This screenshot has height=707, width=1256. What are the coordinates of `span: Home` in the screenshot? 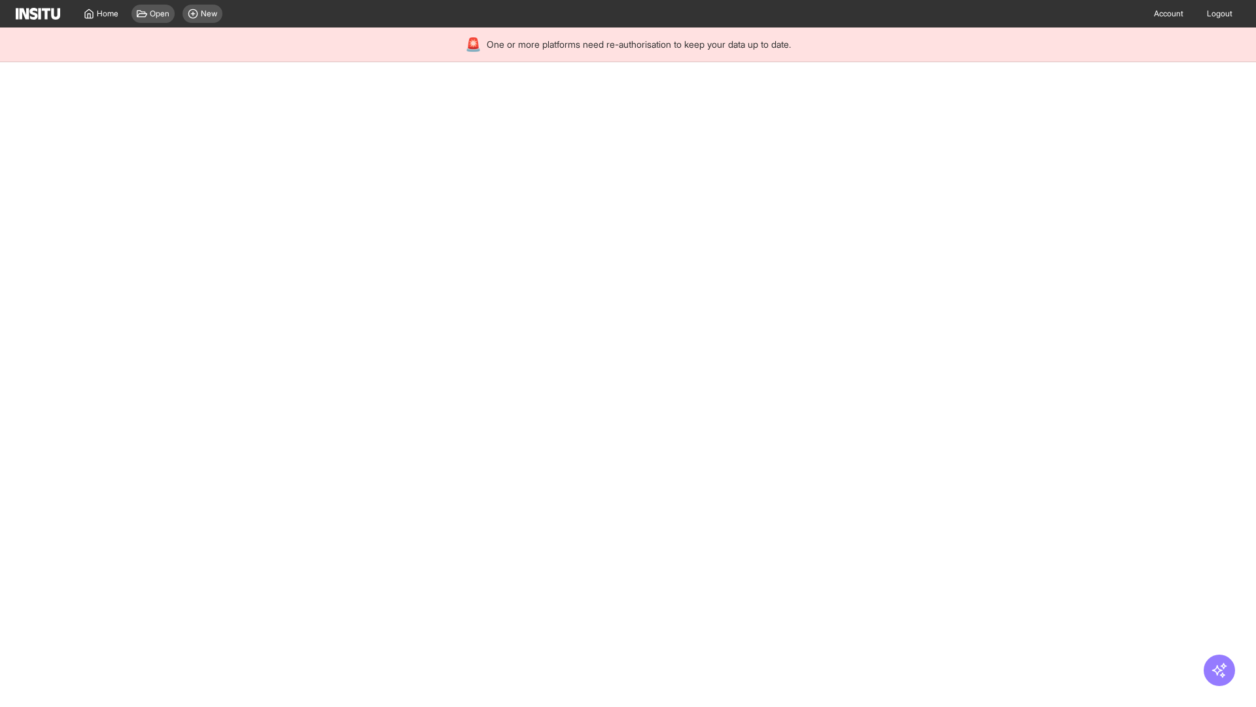 It's located at (107, 14).